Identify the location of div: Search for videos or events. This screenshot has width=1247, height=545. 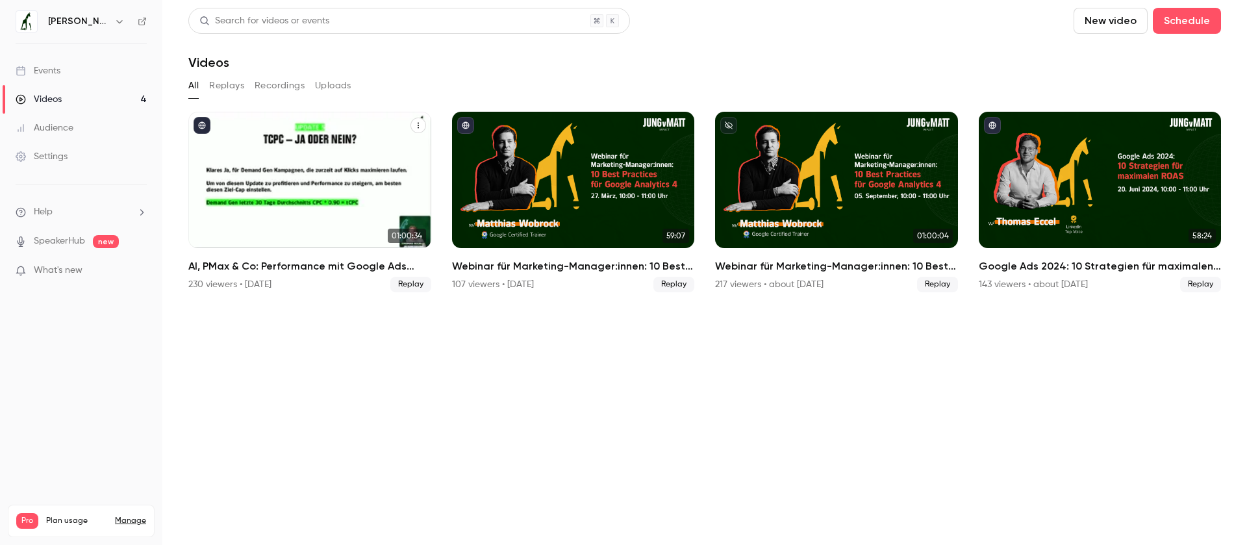
(264, 21).